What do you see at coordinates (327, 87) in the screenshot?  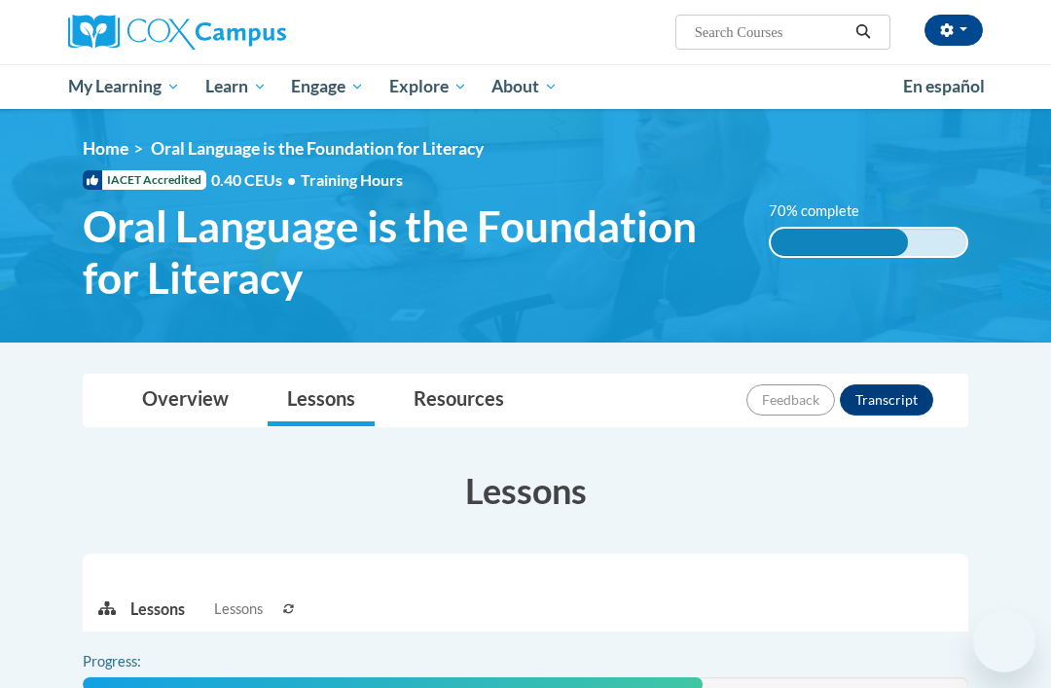 I see `a: Engage` at bounding box center [327, 87].